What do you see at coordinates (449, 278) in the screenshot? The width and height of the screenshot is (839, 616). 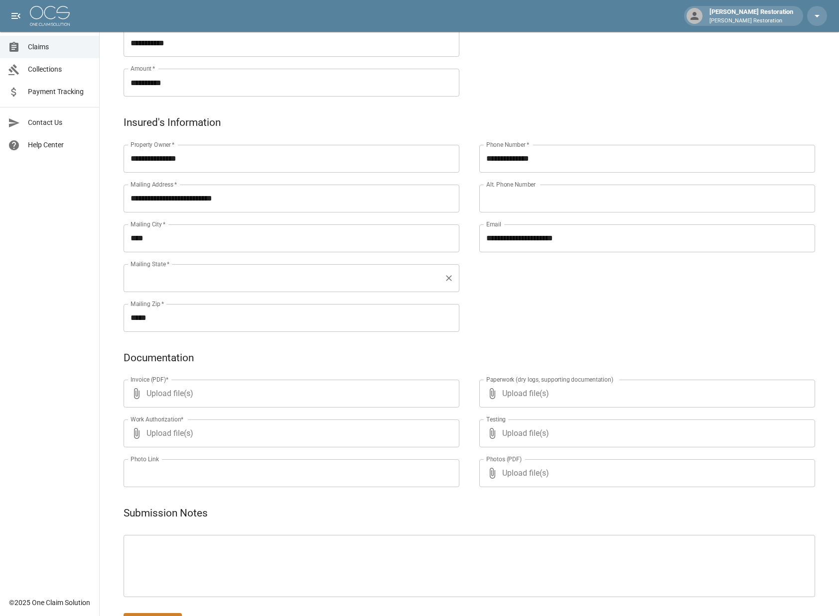 I see `button: Clear` at bounding box center [449, 278].